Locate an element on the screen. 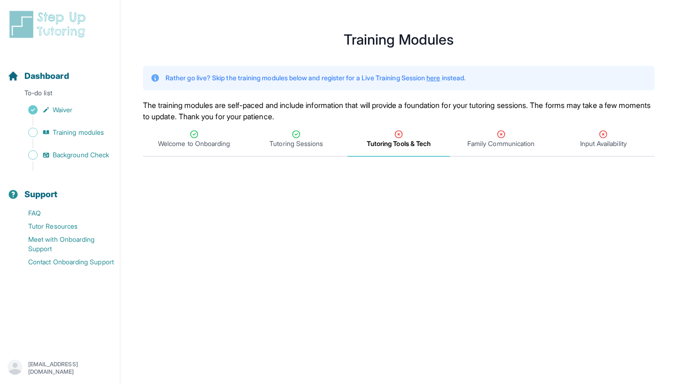  span: Tutoring Tools & Tech is located at coordinates (398, 144).